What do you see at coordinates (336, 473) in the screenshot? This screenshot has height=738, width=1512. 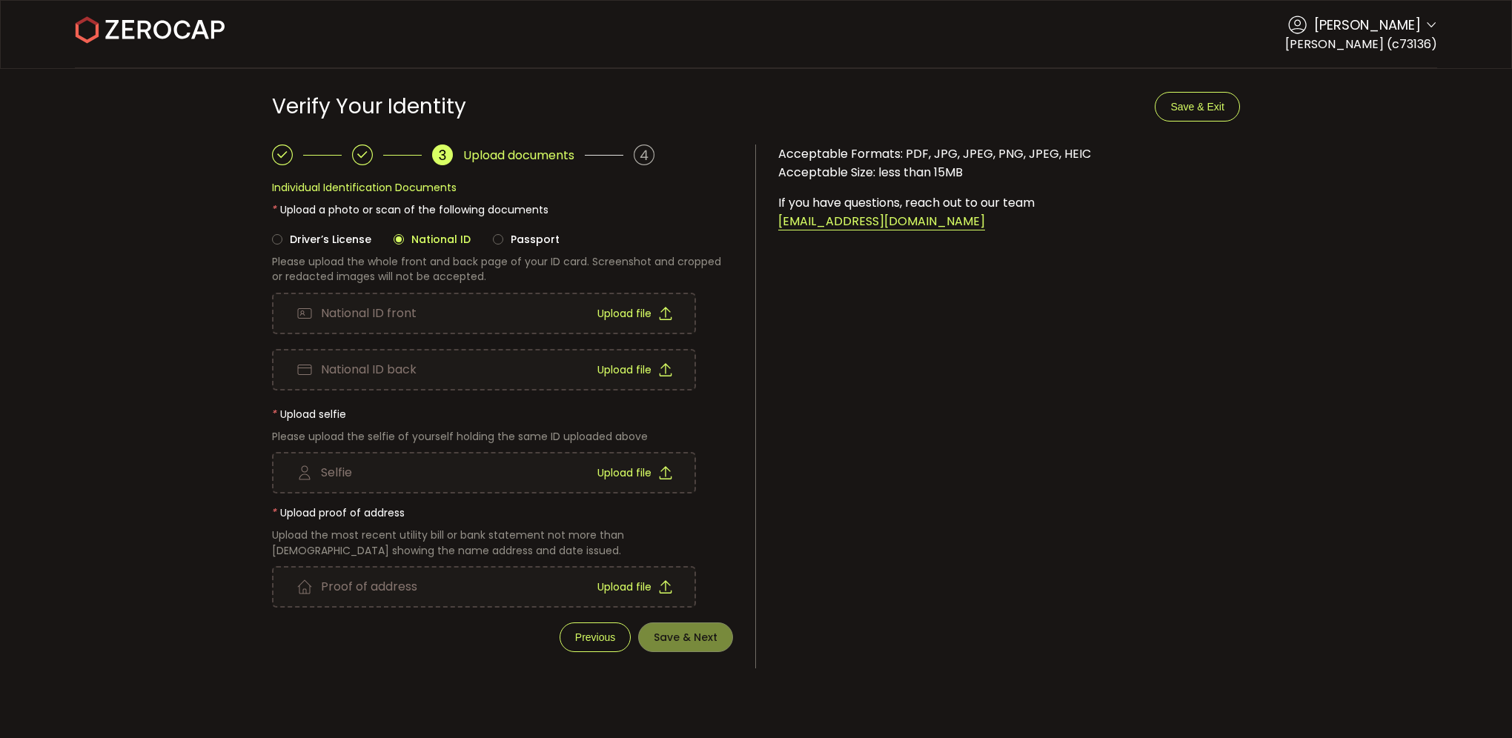 I see `span: Selfie` at bounding box center [336, 473].